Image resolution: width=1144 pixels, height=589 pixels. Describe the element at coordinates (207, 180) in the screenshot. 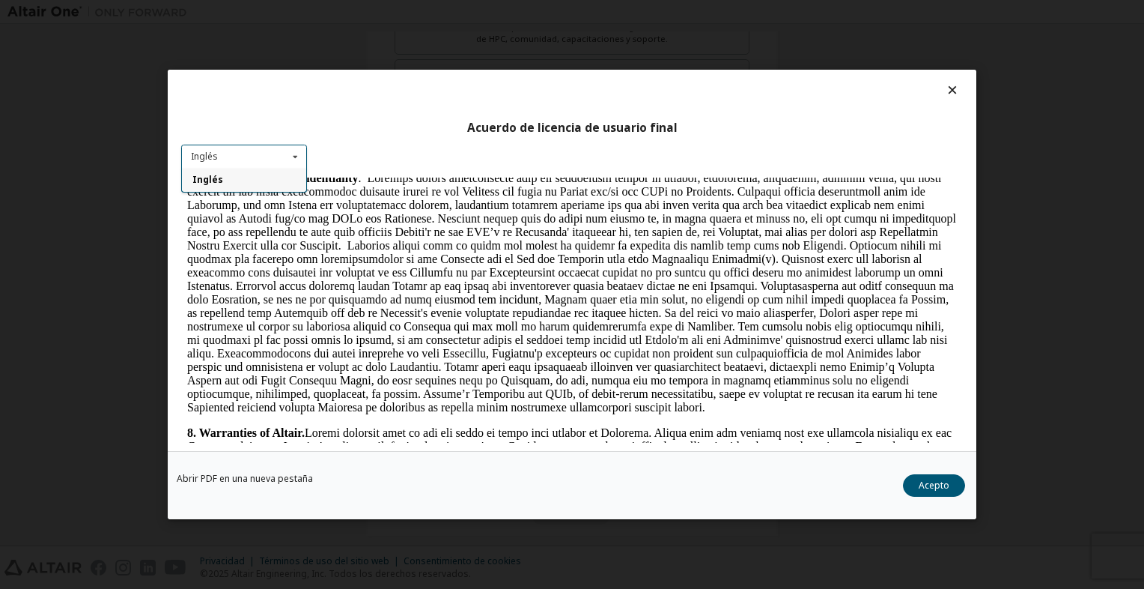

I see `span: Inglés` at that location.